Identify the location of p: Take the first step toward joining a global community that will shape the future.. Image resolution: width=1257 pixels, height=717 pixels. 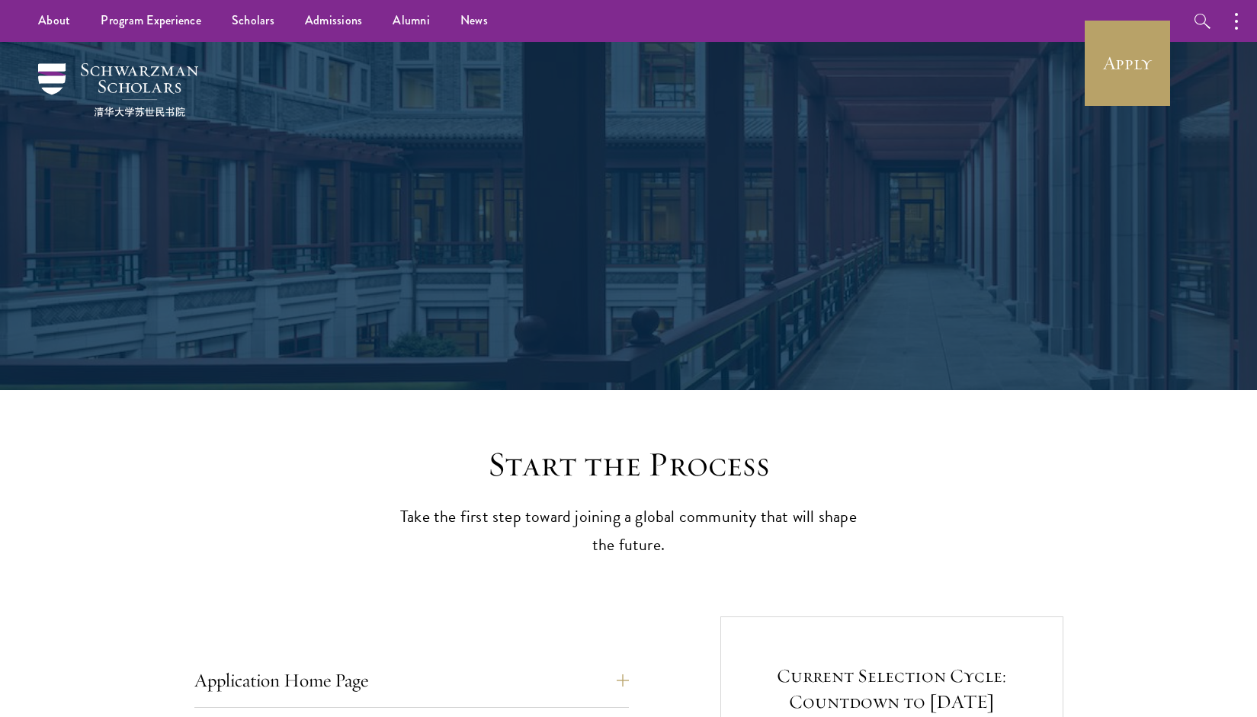
(629, 531).